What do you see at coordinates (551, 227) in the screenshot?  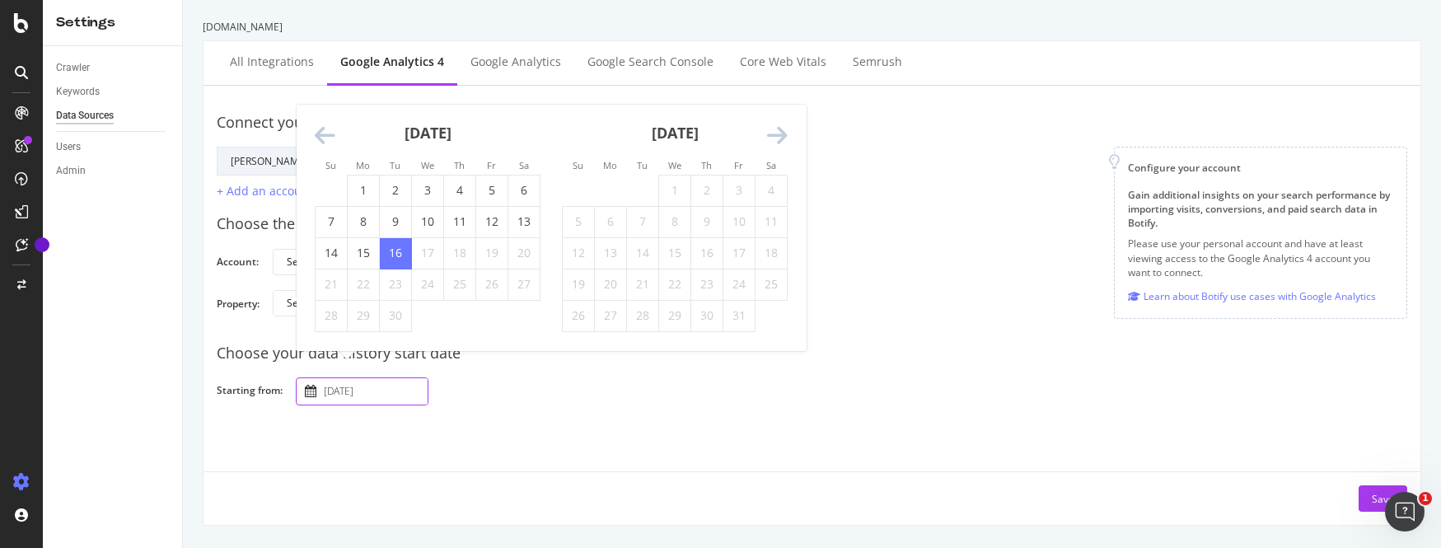 I see `div: Calendar` at bounding box center [551, 227].